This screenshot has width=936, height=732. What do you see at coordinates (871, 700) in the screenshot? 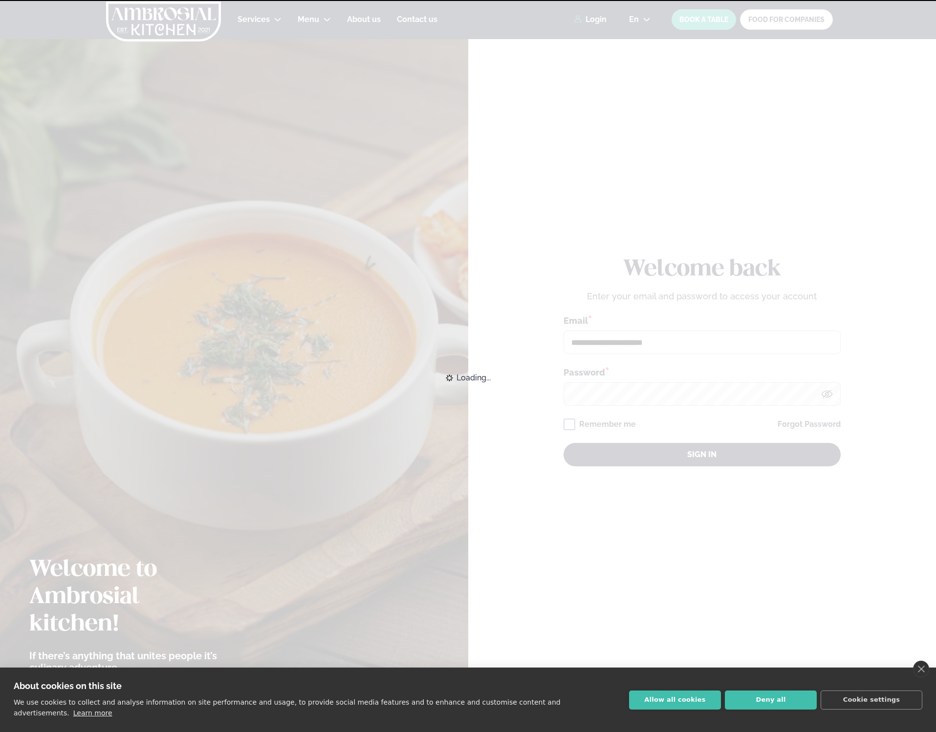
I see `button: Cookie settings` at bounding box center [871, 700].